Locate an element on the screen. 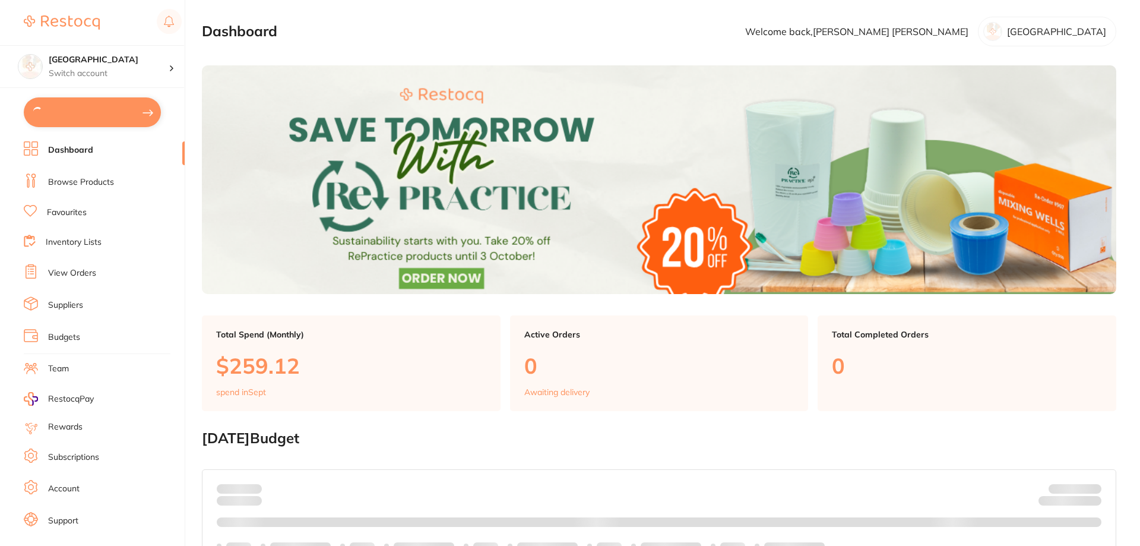  strong: $NaN is located at coordinates (1090, 489).